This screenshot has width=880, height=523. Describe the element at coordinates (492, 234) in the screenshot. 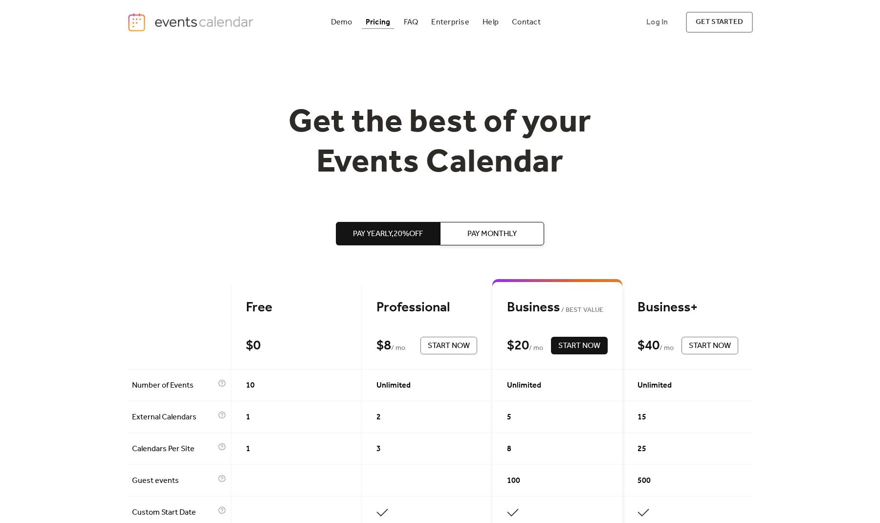

I see `button: Pay Monthly` at that location.